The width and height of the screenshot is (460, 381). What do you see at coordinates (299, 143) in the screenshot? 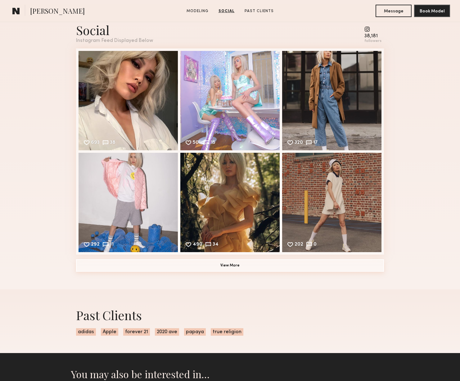
I see `div: 320` at bounding box center [299, 143].